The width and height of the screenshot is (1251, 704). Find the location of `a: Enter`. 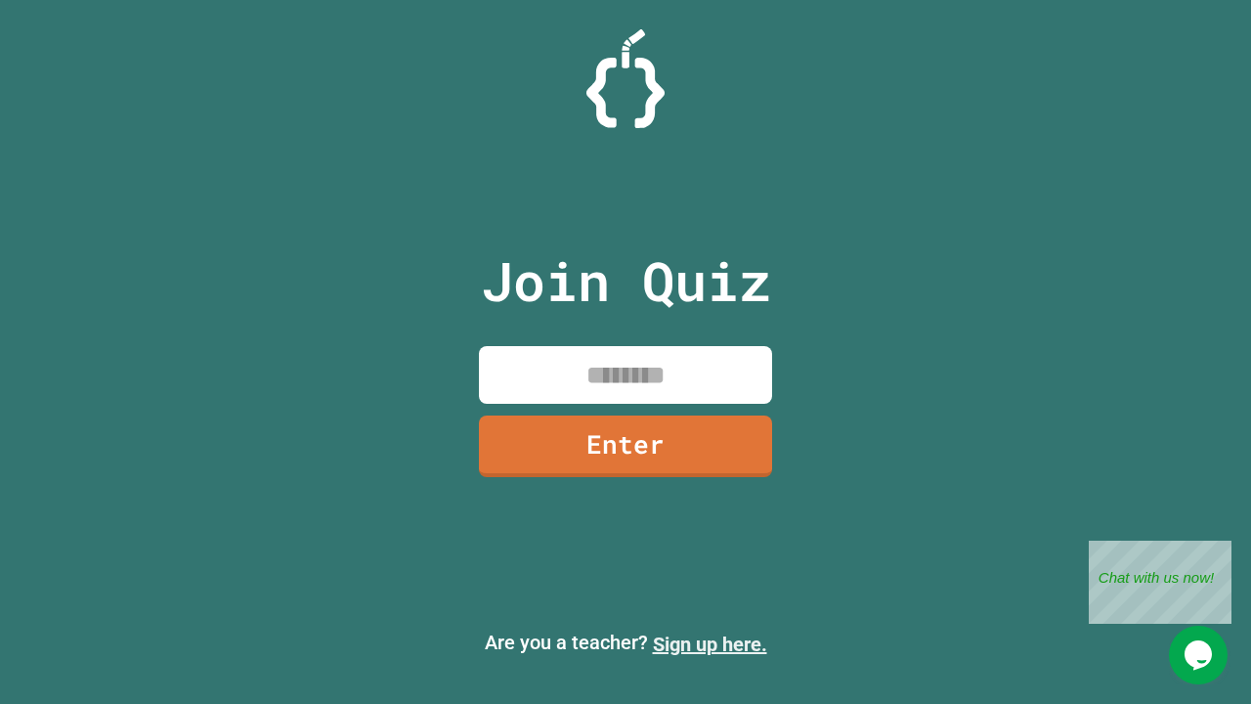

a: Enter is located at coordinates (625, 446).